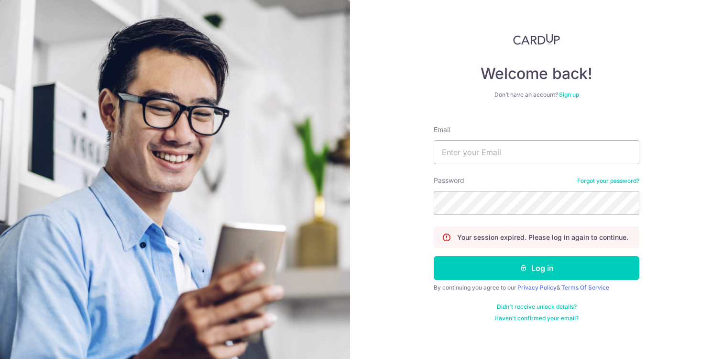 The width and height of the screenshot is (723, 359). Describe the element at coordinates (537, 307) in the screenshot. I see `a: Didn't receive unlock details?` at that location.